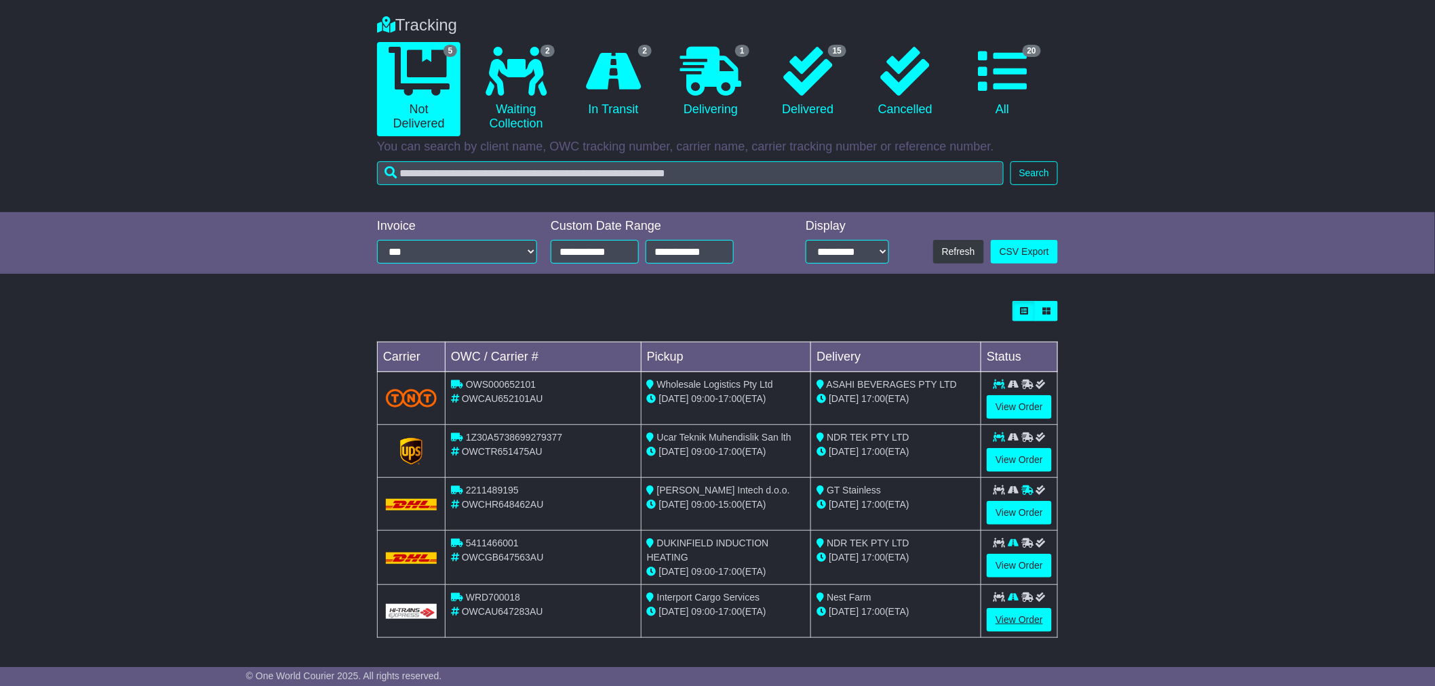 This screenshot has height=686, width=1435. I want to click on span: Ucar Teknik Muhendislik San lth, so click(724, 437).